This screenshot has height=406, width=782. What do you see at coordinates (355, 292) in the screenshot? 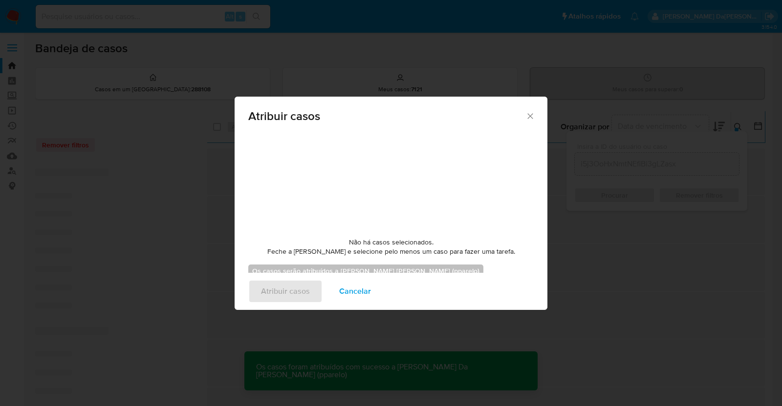
I see `button: Cancelar` at bounding box center [355, 292].